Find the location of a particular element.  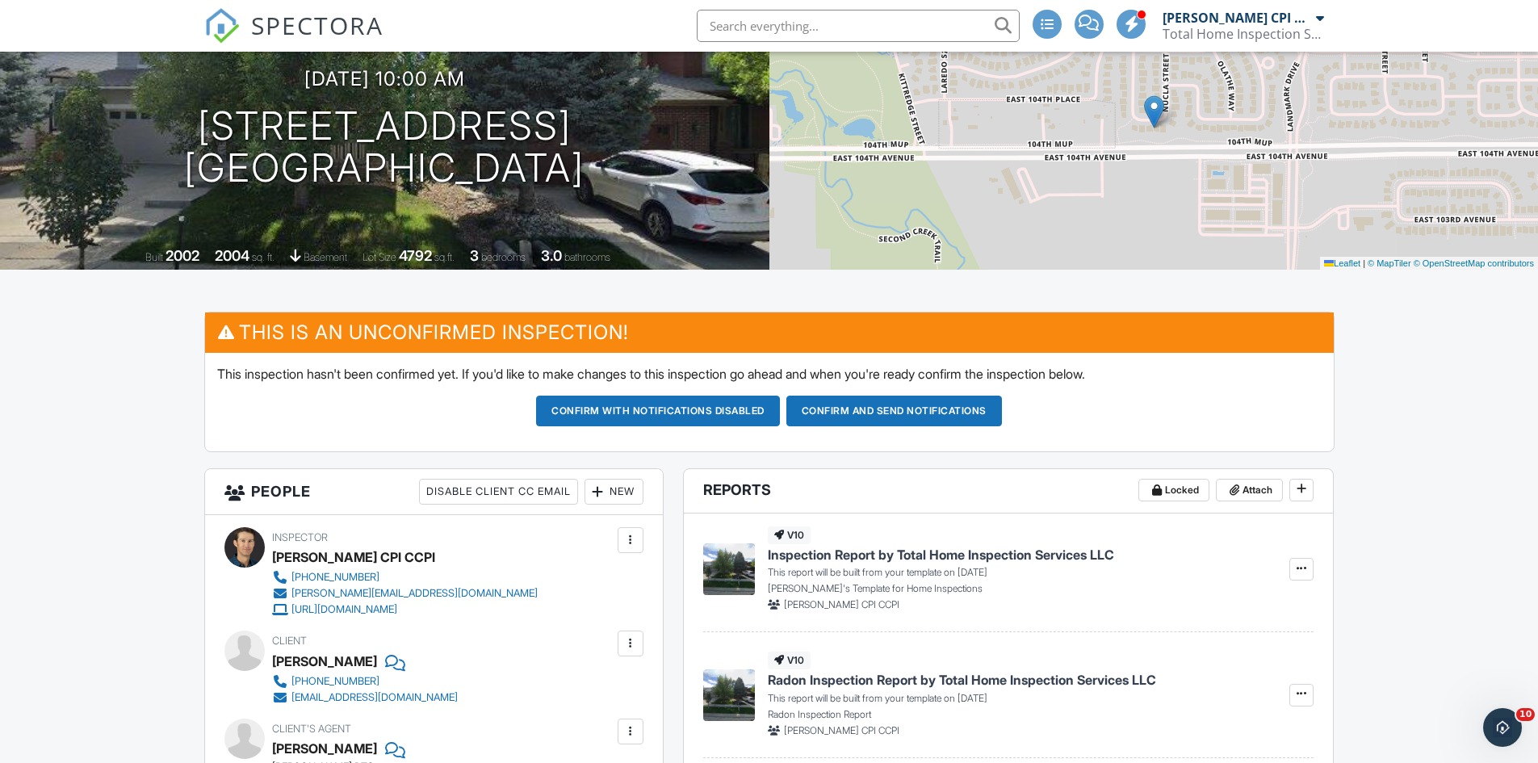

input: Search everything... is located at coordinates (858, 26).